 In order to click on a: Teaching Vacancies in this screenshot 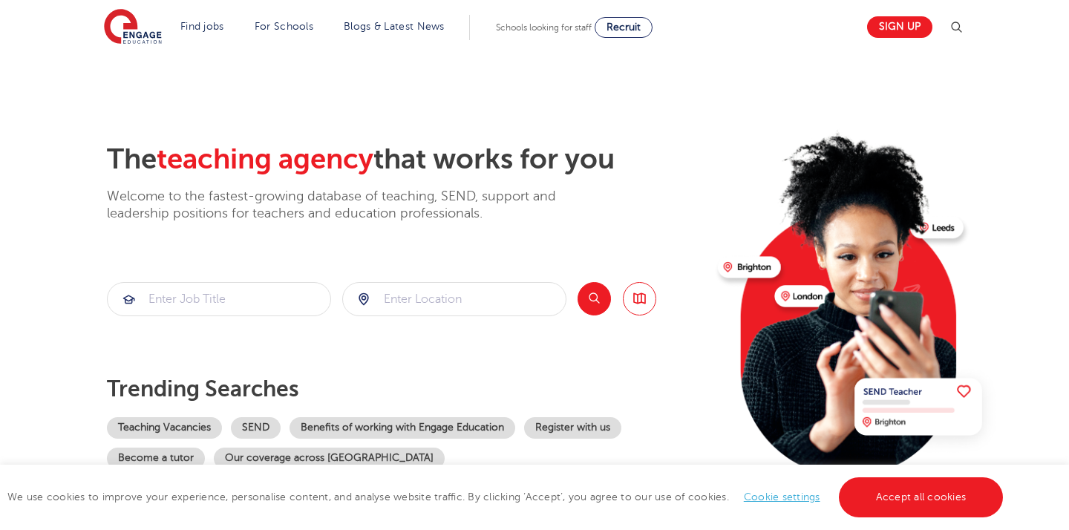, I will do `click(164, 428)`.